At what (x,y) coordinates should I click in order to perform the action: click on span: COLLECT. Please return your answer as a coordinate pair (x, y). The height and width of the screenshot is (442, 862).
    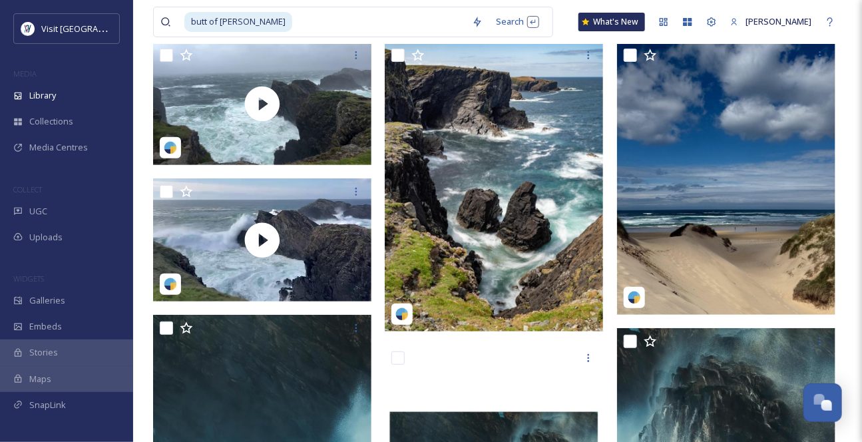
    Looking at the image, I should click on (27, 189).